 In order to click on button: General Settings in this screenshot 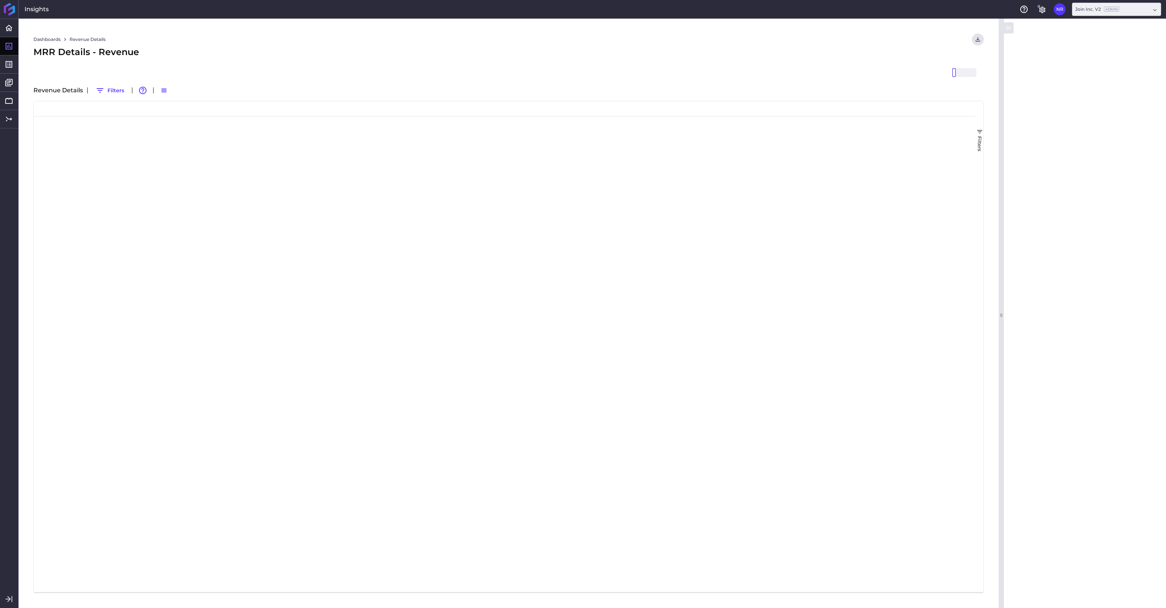, I will do `click(1042, 9)`.